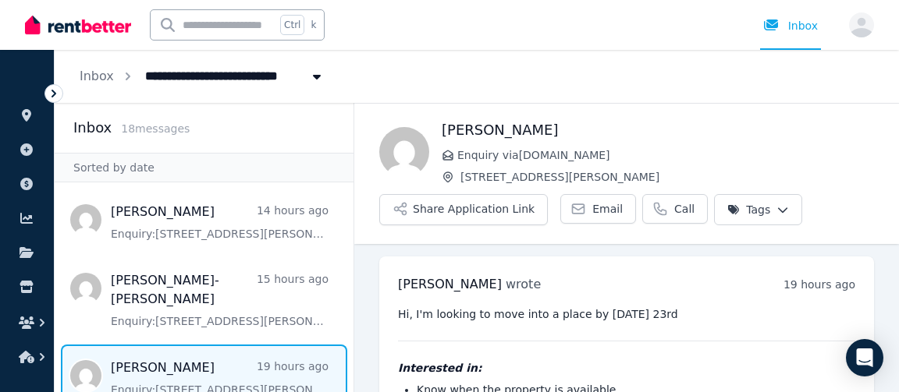 This screenshot has height=392, width=899. I want to click on button: Share Application Link, so click(463, 210).